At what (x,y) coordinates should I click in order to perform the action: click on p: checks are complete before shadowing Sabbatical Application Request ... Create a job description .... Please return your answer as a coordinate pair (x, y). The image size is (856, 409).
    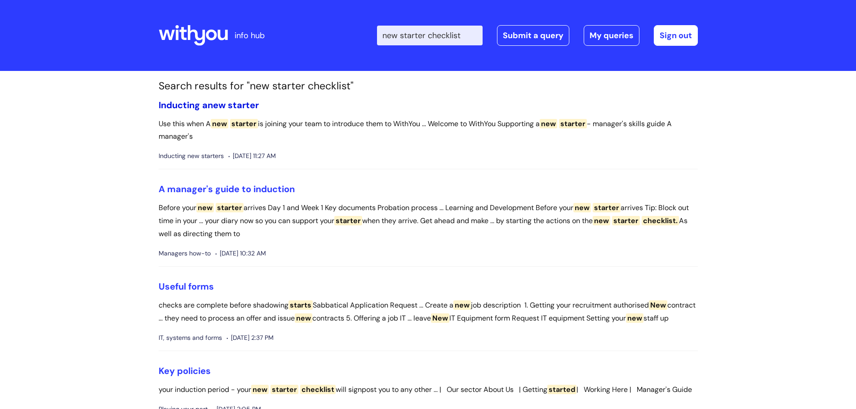
    Looking at the image, I should click on (428, 312).